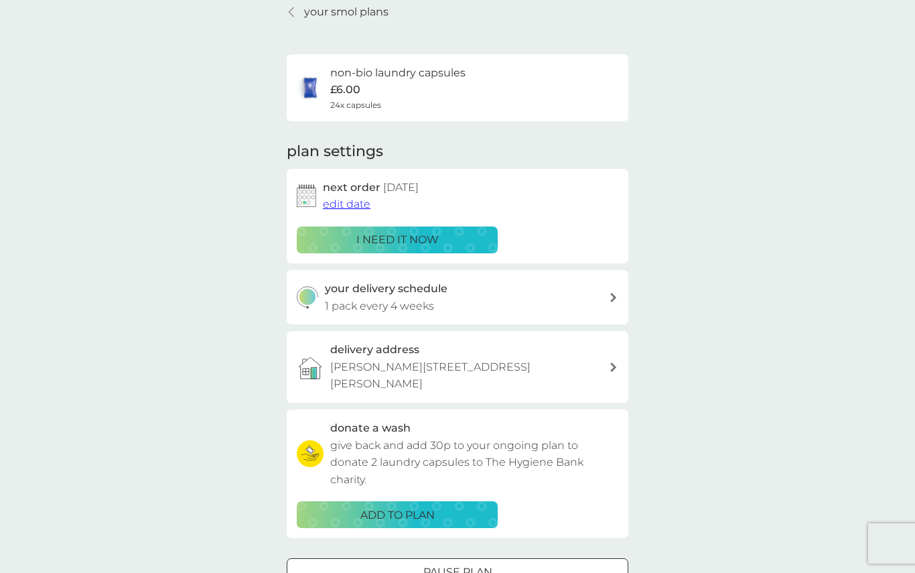 The height and width of the screenshot is (573, 915). I want to click on p: your smol plans, so click(346, 12).